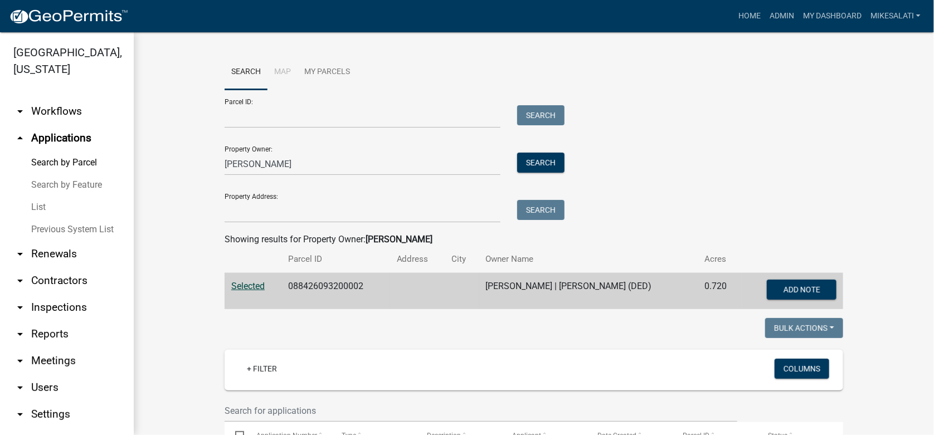 Image resolution: width=934 pixels, height=435 pixels. What do you see at coordinates (802, 369) in the screenshot?
I see `button: Columns` at bounding box center [802, 369].